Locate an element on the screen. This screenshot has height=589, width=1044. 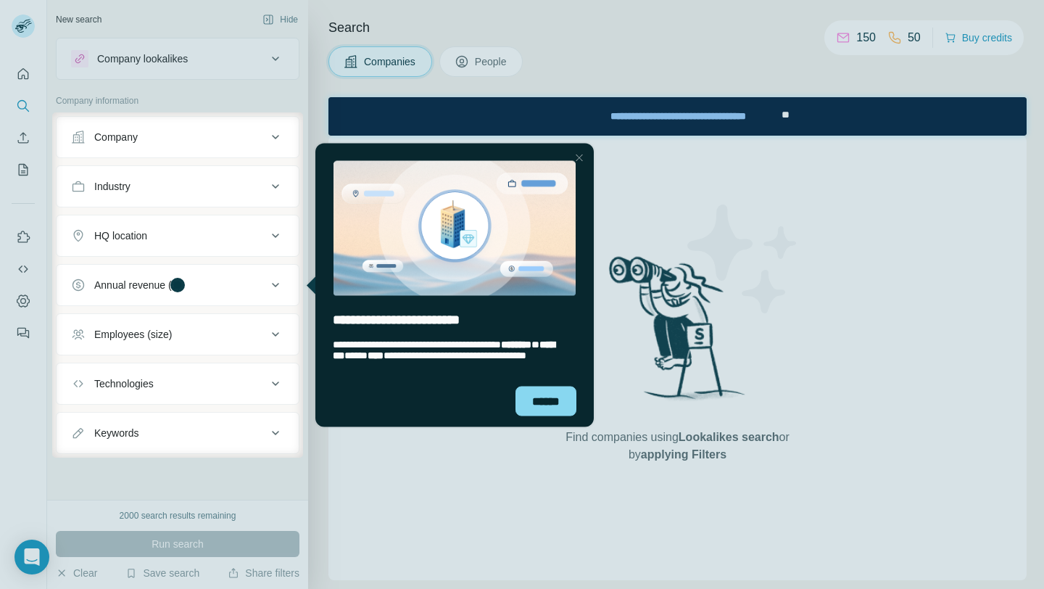
button: Industry is located at coordinates (178, 186).